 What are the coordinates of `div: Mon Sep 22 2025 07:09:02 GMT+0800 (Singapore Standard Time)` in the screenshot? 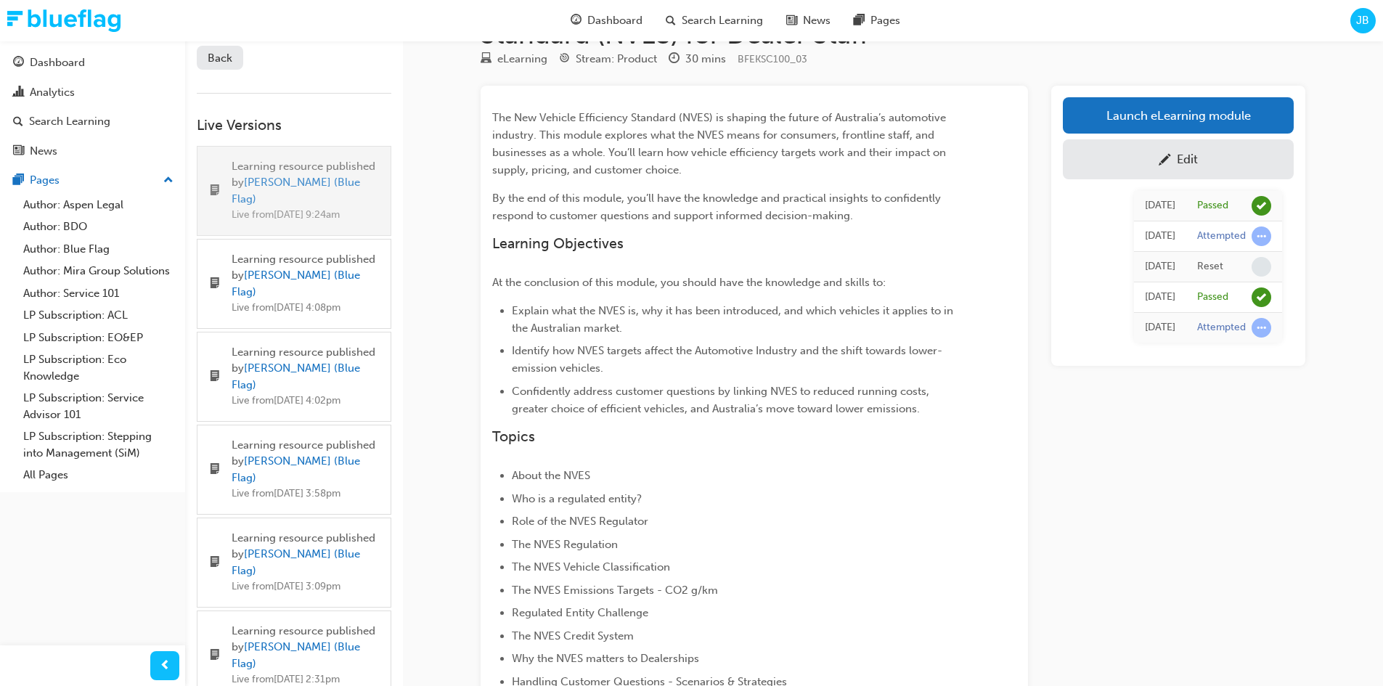 It's located at (1160, 297).